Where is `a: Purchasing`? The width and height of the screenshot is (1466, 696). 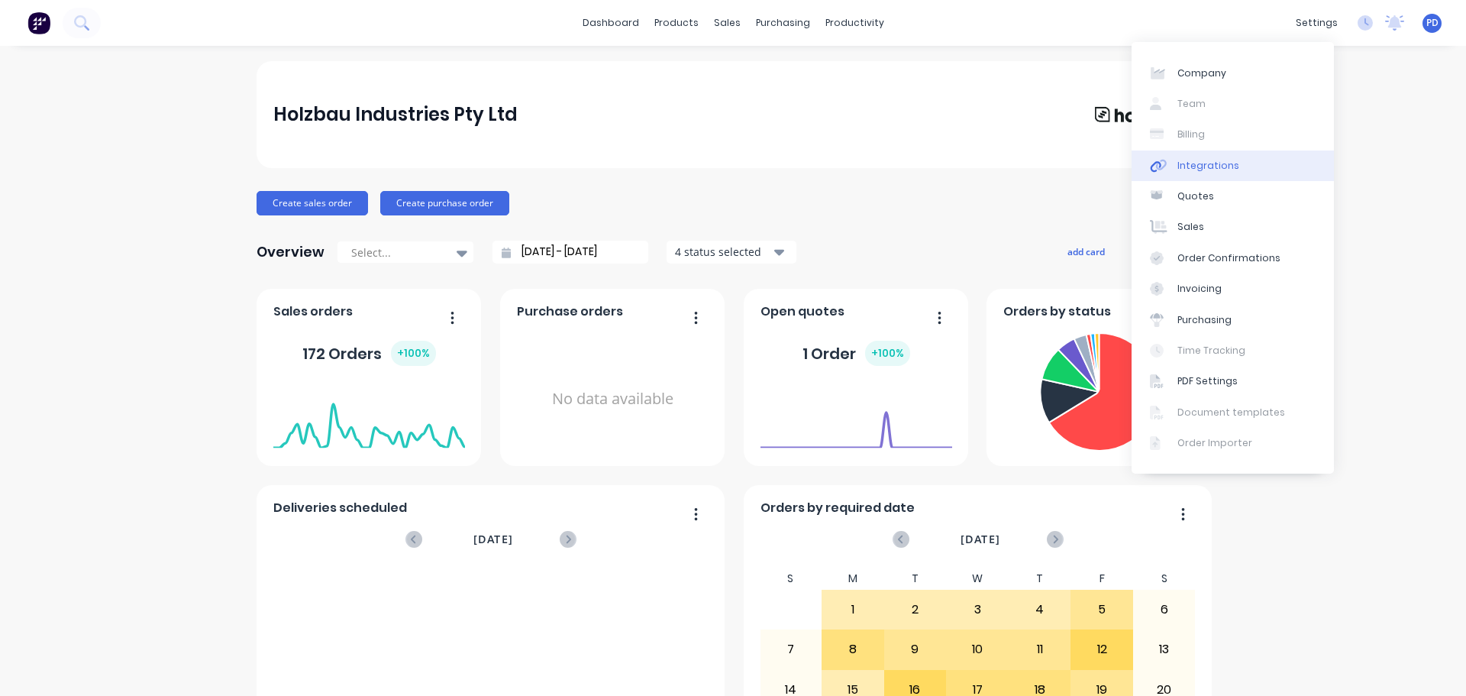
a: Purchasing is located at coordinates (1233, 319).